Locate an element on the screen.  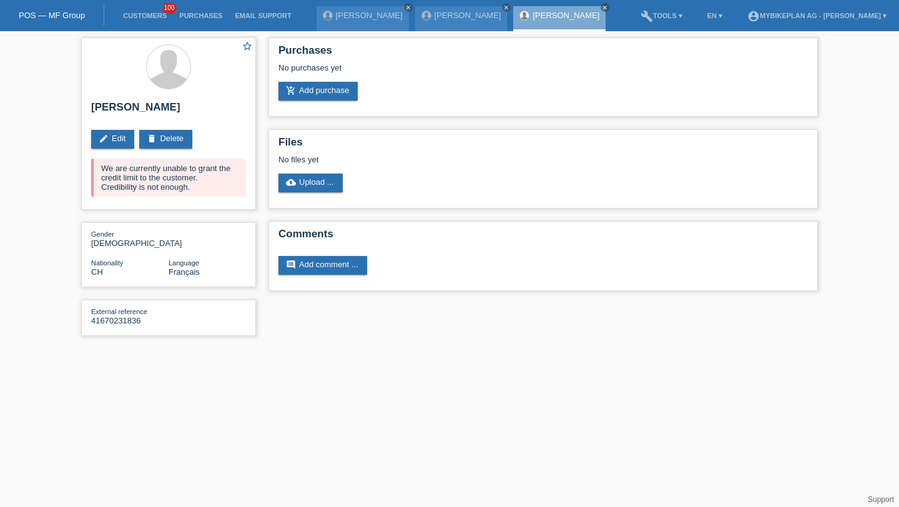
a: cloud_uploadUpload ... is located at coordinates (310, 183).